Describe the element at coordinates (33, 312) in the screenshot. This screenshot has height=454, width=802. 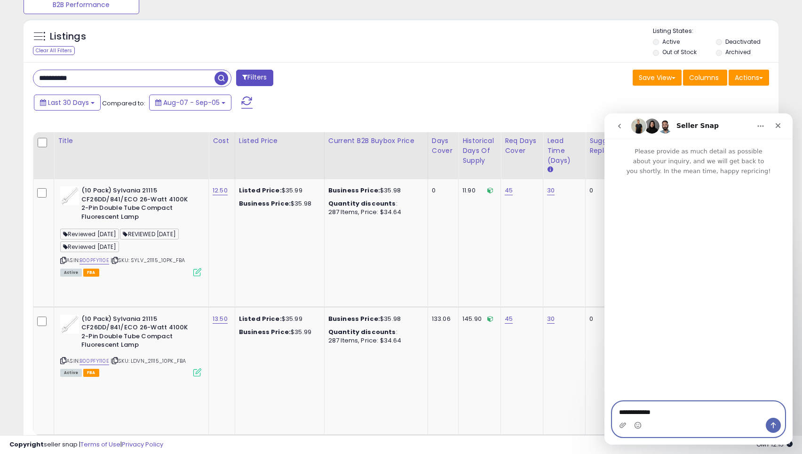
I see `button: Emoji picker` at that location.